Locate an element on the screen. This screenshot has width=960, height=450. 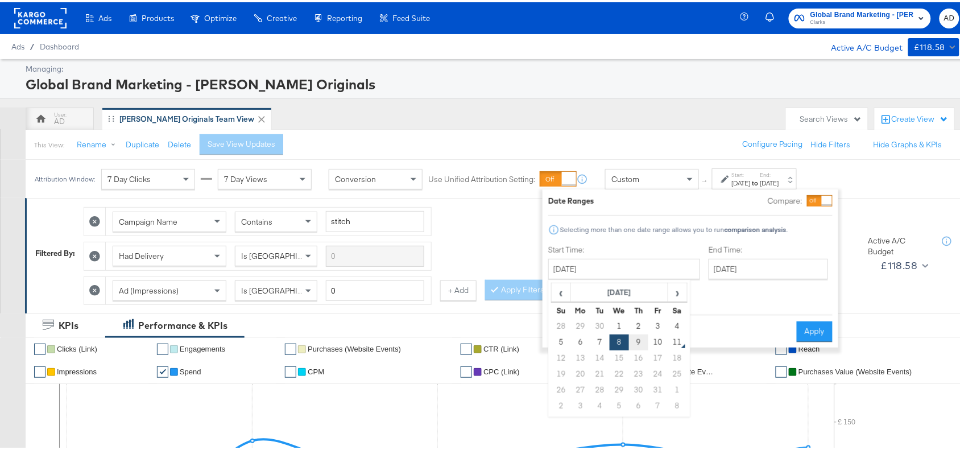
strong: to is located at coordinates (756, 180).